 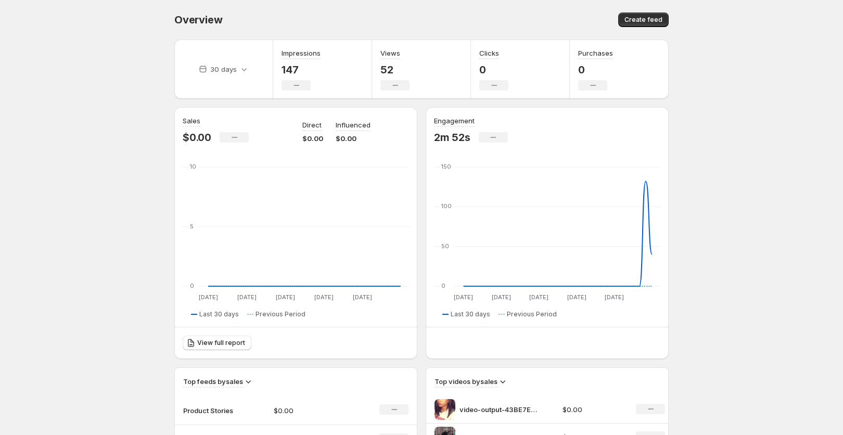 I want to click on h3: Views, so click(x=390, y=53).